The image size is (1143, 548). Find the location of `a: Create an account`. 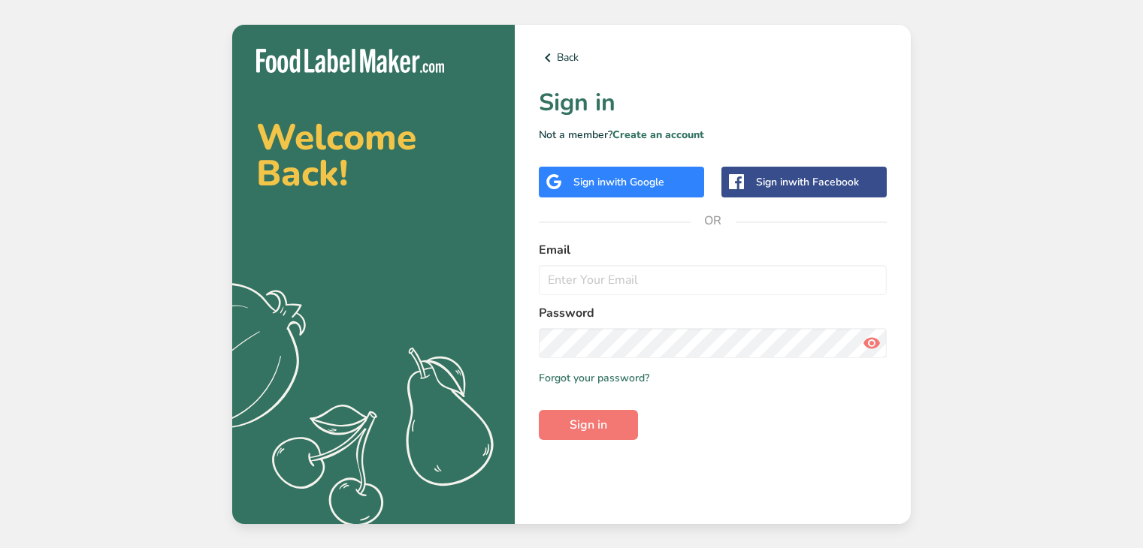

a: Create an account is located at coordinates (658, 134).